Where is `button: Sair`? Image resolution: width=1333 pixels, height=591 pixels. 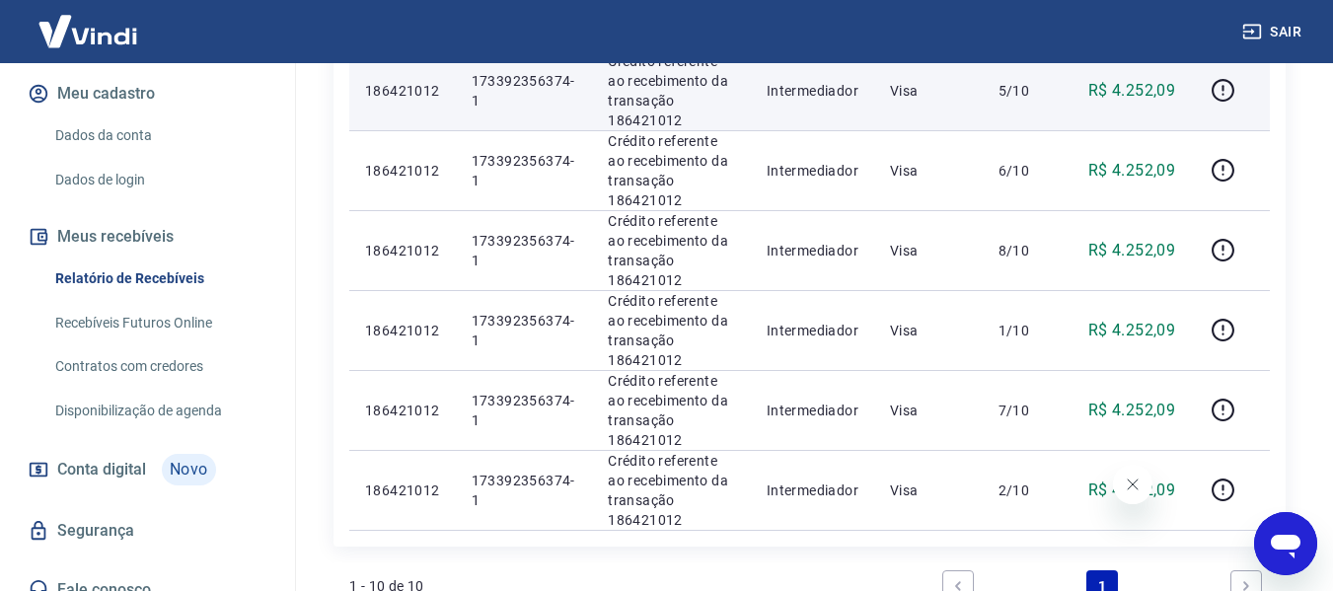
button: Sair is located at coordinates (1273, 32).